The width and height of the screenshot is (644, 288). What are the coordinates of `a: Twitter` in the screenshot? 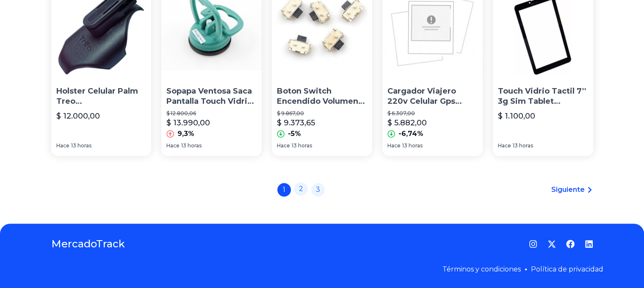 It's located at (552, 244).